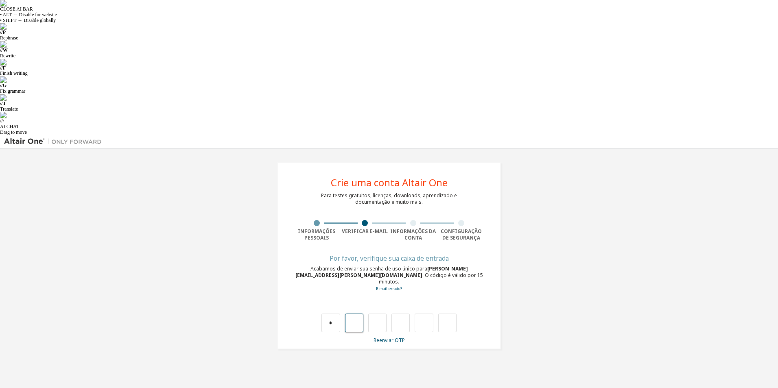 The width and height of the screenshot is (778, 388). I want to click on div: Informações da conta, so click(413, 235).